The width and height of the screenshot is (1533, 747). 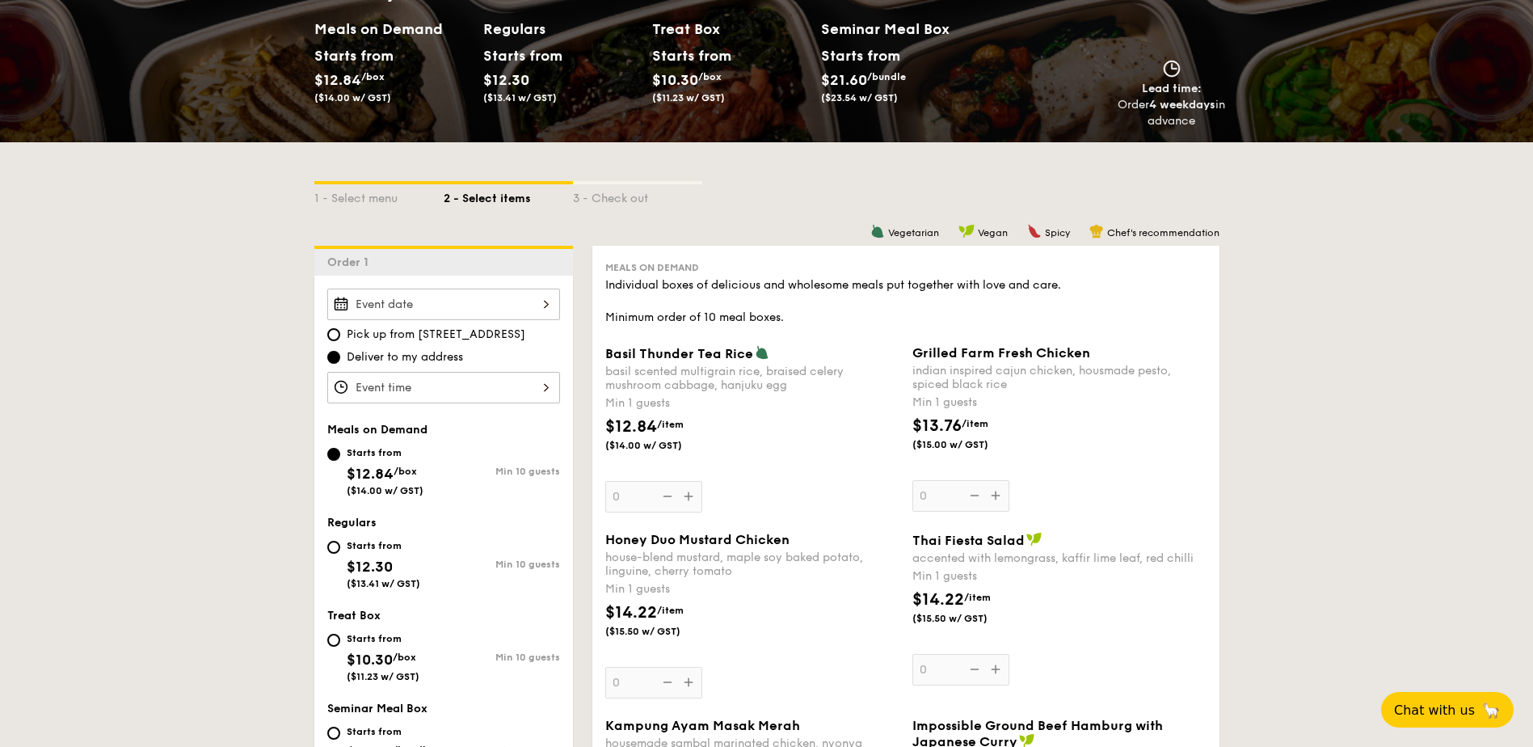 I want to click on input: Event date, so click(x=444, y=304).